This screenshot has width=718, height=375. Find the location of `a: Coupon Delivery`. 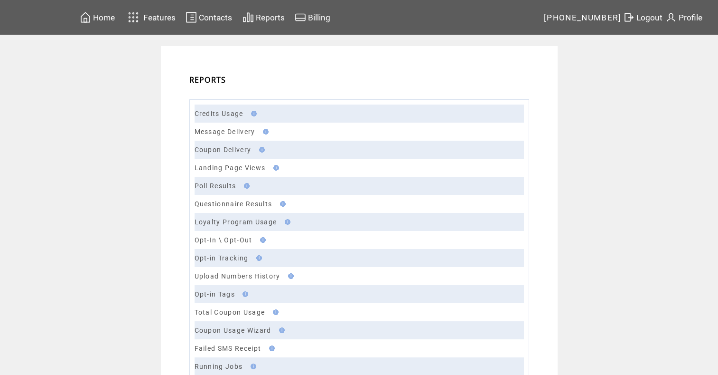

a: Coupon Delivery is located at coordinates (223, 150).